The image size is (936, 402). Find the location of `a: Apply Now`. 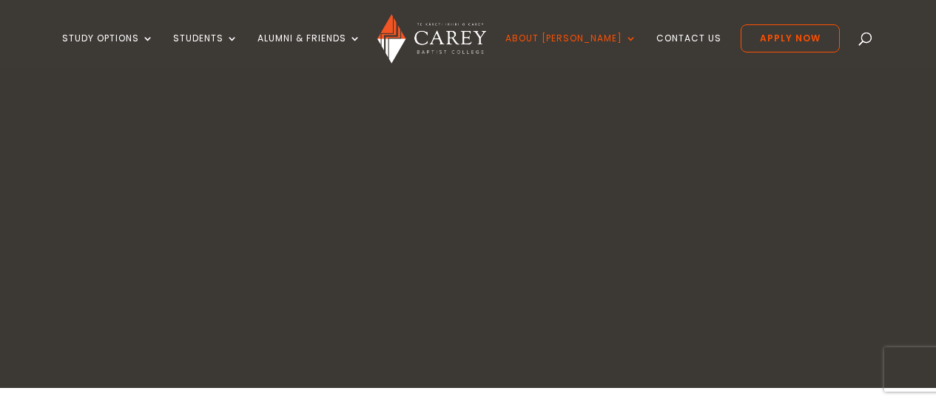

a: Apply Now is located at coordinates (790, 38).